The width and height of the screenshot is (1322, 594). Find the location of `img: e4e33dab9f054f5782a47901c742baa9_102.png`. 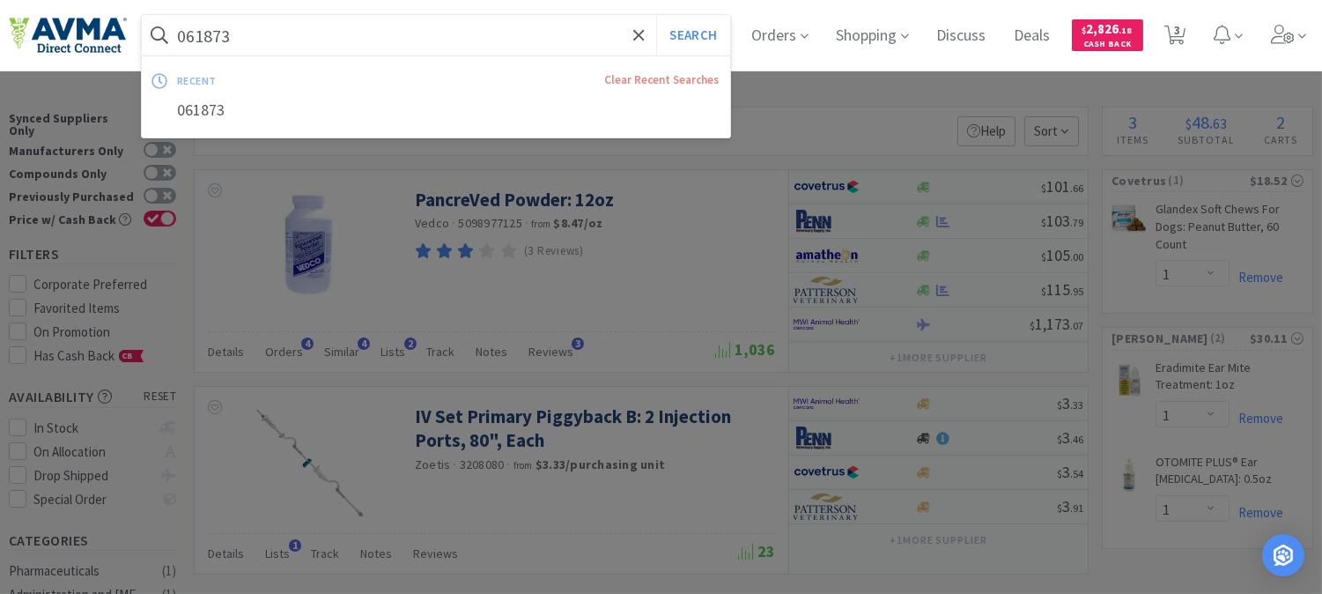

img: e4e33dab9f054f5782a47901c742baa9_102.png is located at coordinates (68, 35).